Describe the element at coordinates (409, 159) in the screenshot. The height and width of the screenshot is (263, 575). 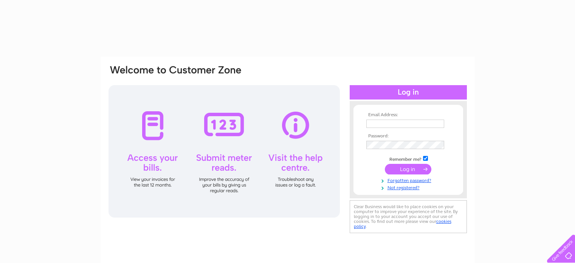
I see `td: Remember me?` at that location.